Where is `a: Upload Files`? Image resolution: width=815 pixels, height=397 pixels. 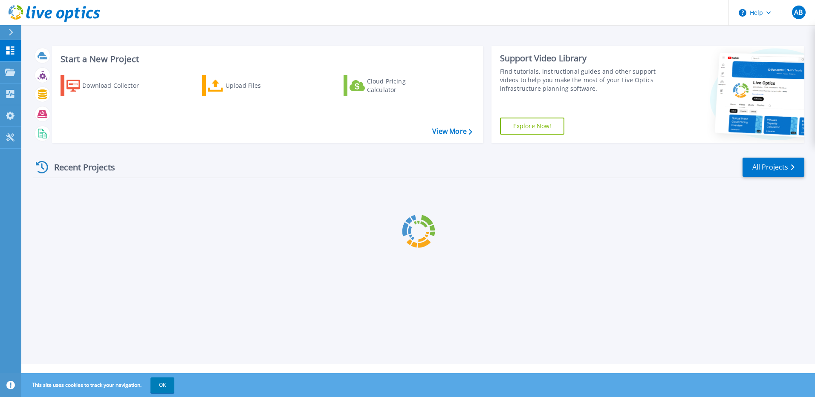
a: Upload Files is located at coordinates (249, 86).